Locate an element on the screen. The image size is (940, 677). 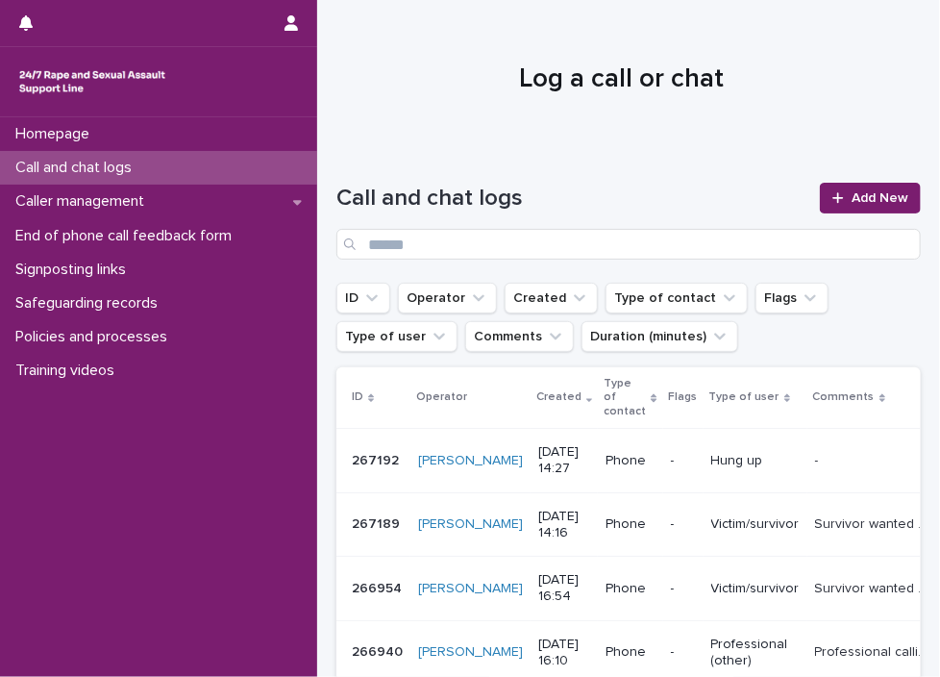
button: Duration (minutes) is located at coordinates (659, 336).